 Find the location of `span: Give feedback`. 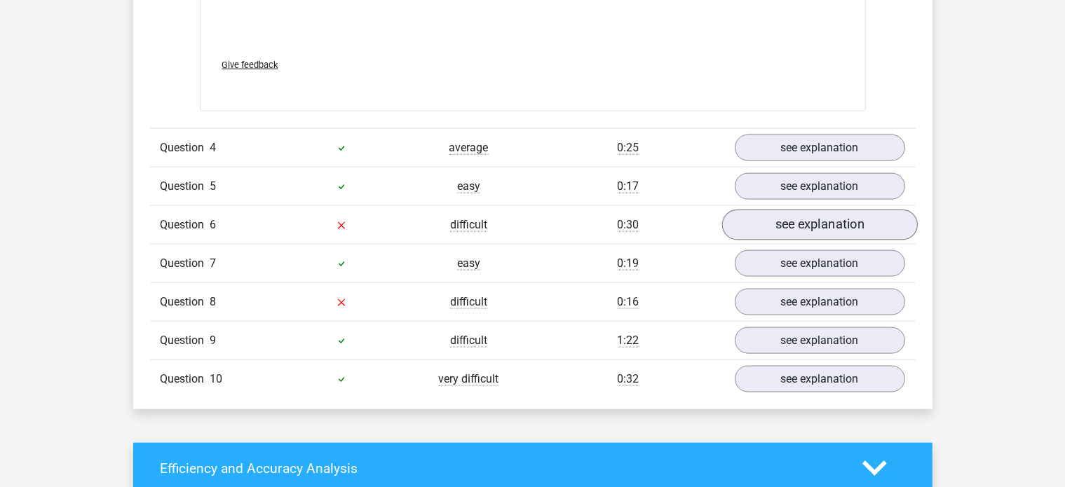

span: Give feedback is located at coordinates (250, 65).